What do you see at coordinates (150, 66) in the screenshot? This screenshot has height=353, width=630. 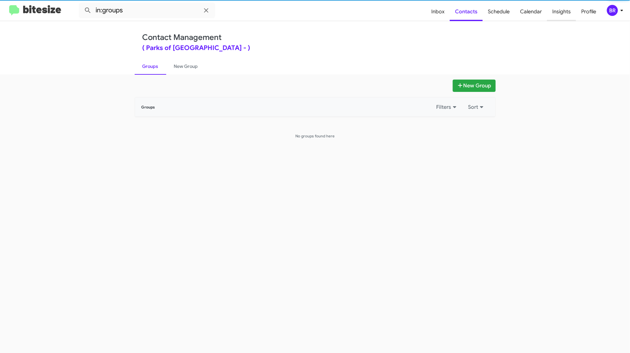 I see `a: Groups` at bounding box center [150, 66].